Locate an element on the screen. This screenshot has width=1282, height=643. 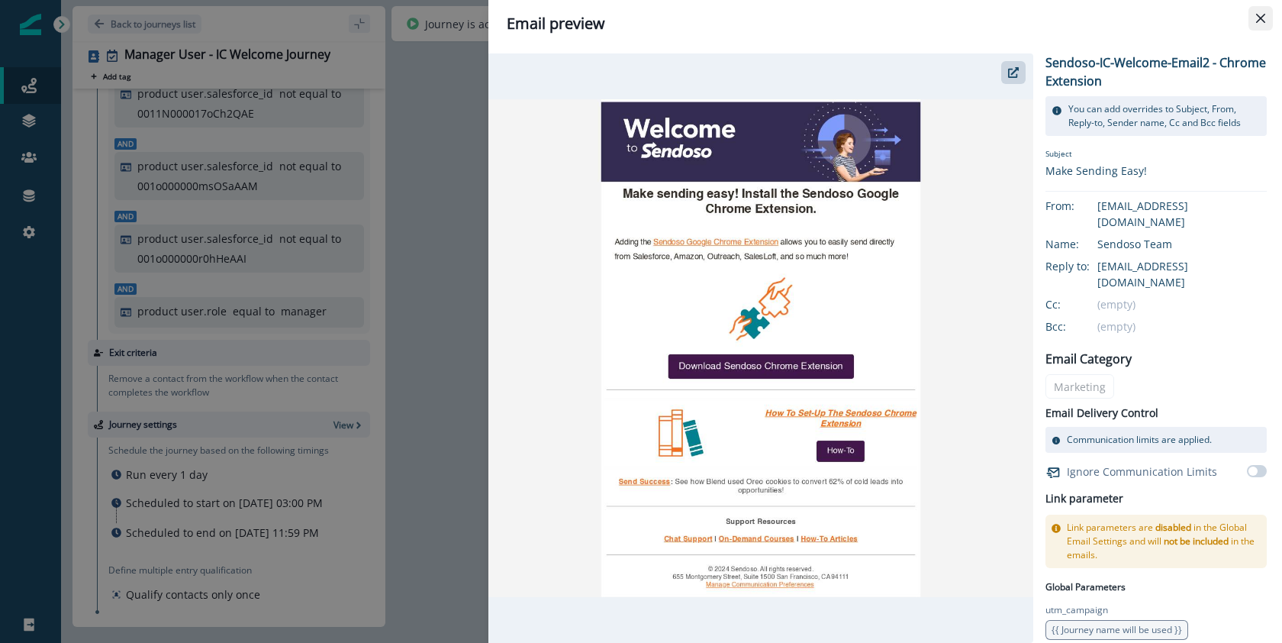
p: utm_campaign is located at coordinates (1077, 610).